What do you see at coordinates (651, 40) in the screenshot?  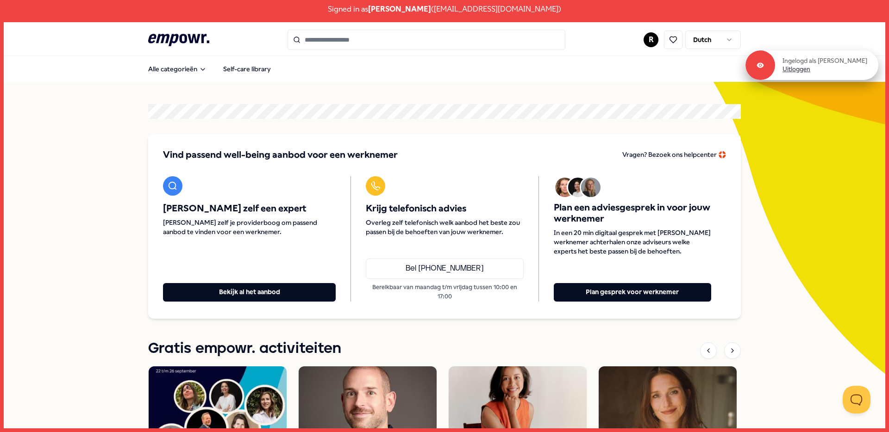 I see `button: R` at bounding box center [651, 40].